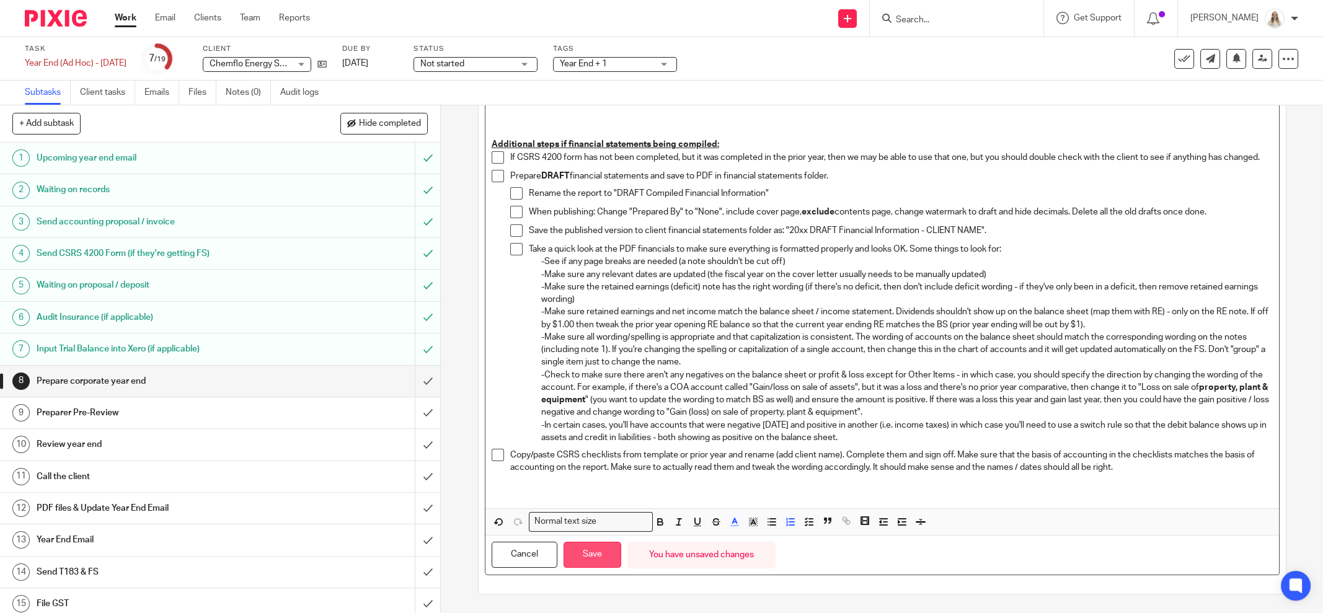  What do you see at coordinates (21, 286) in the screenshot?
I see `div: 5` at bounding box center [21, 286].